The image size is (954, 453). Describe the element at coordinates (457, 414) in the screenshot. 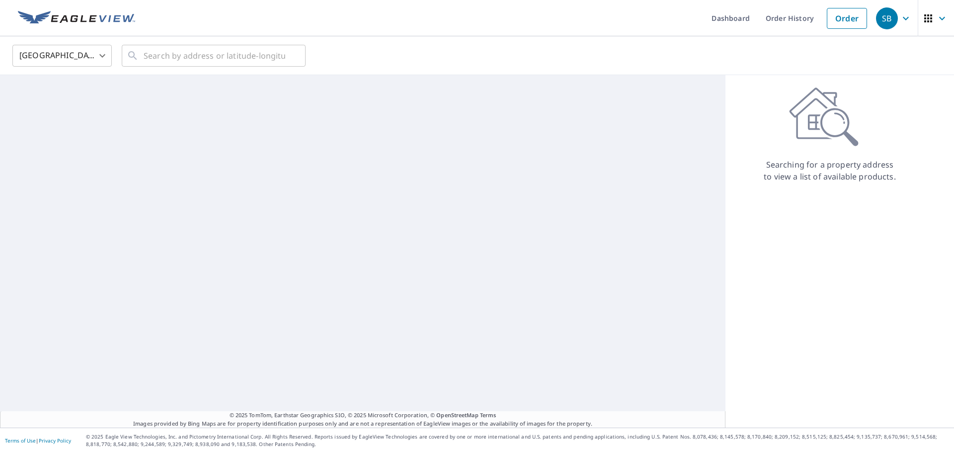

I see `a: OpenStreetMap` at that location.